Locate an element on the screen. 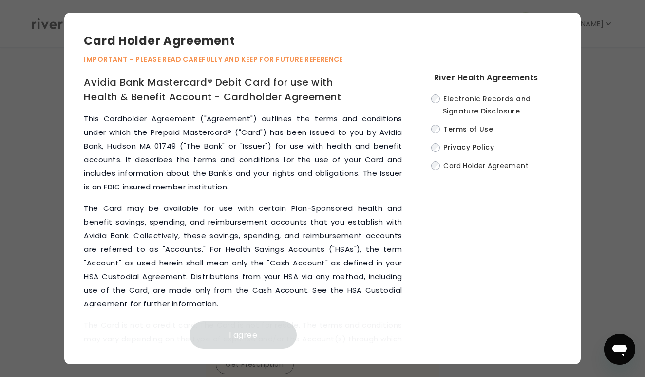 The image size is (645, 377). span: Terms of Use is located at coordinates (468, 129).